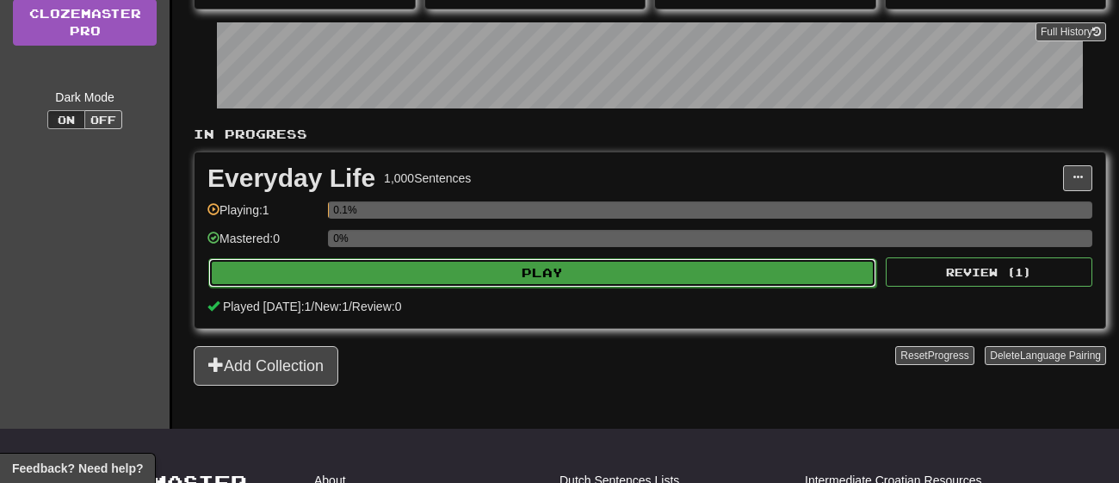 The width and height of the screenshot is (1119, 483). Describe the element at coordinates (103, 120) in the screenshot. I see `button: Off` at that location.